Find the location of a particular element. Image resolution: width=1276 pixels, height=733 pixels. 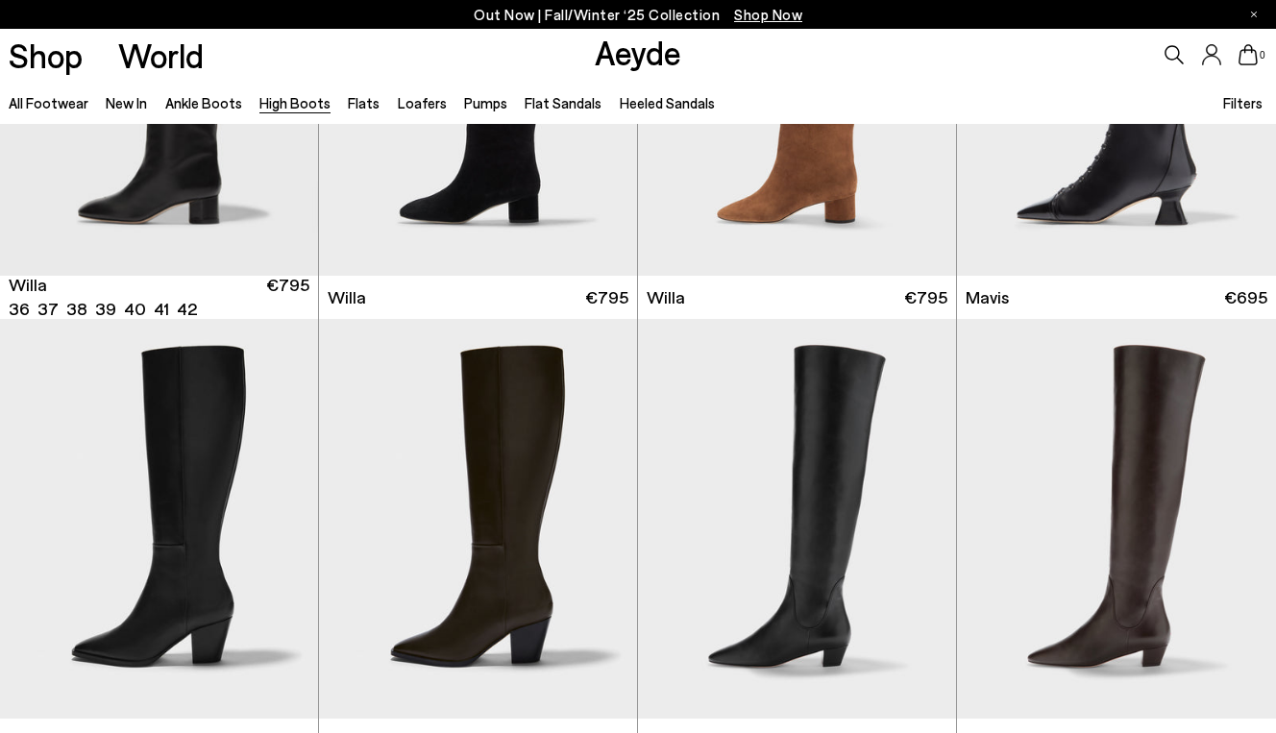

a: Aeyde is located at coordinates (638, 52).